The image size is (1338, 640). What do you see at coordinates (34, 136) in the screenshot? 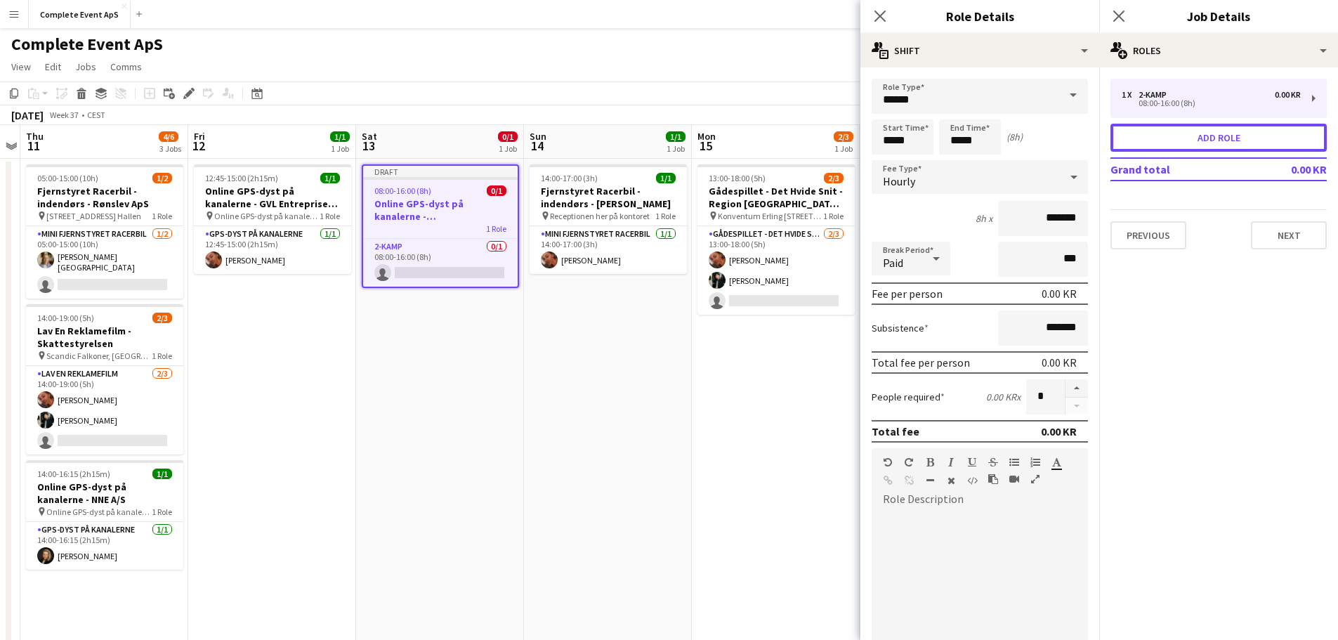
I see `span: Thu` at bounding box center [34, 136].